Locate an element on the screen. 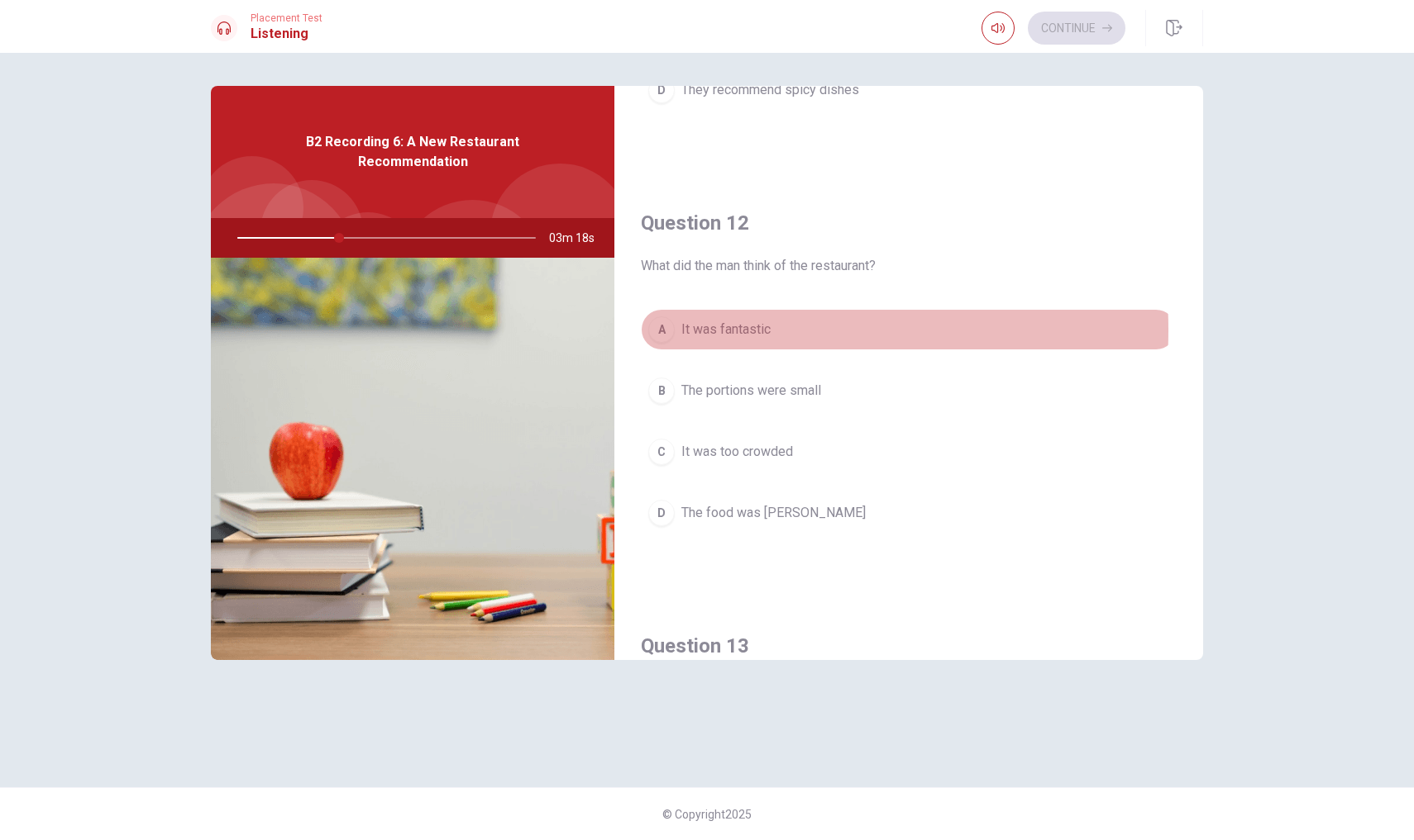  span: 03m 18s is located at coordinates (578, 238).